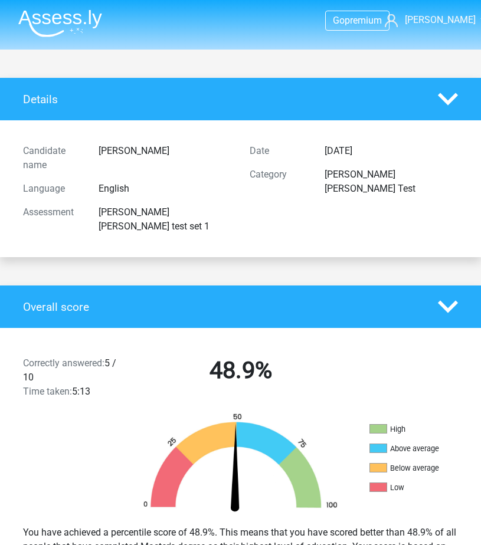 This screenshot has height=545, width=481. Describe the element at coordinates (52, 158) in the screenshot. I see `div: Candidate name` at that location.